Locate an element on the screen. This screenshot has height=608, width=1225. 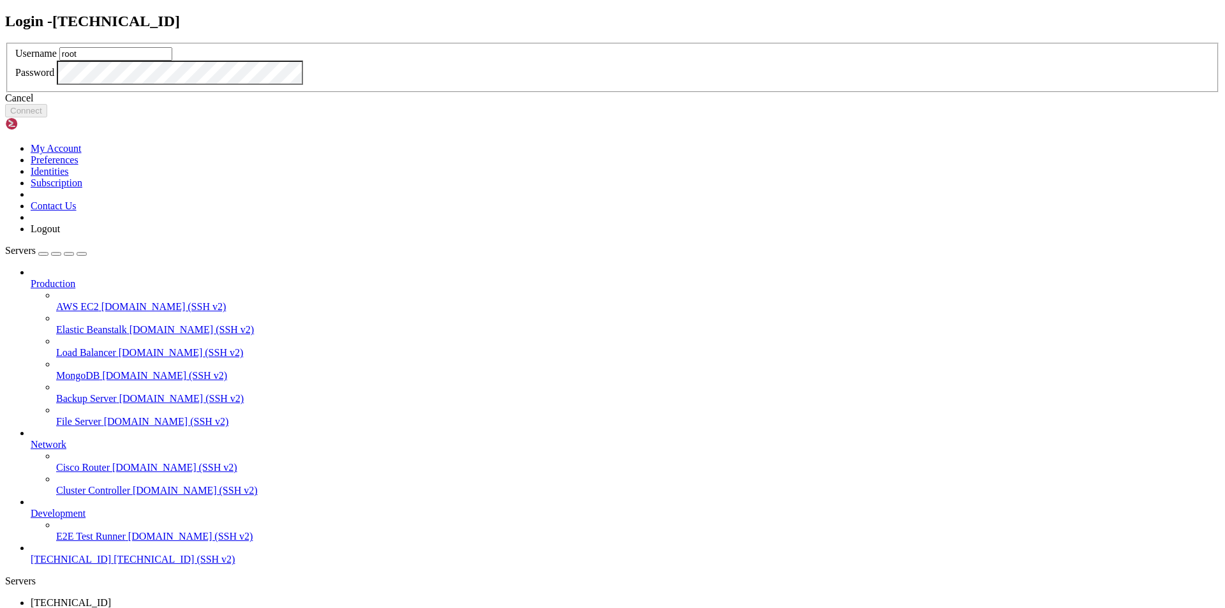
span: Development is located at coordinates (58, 513).